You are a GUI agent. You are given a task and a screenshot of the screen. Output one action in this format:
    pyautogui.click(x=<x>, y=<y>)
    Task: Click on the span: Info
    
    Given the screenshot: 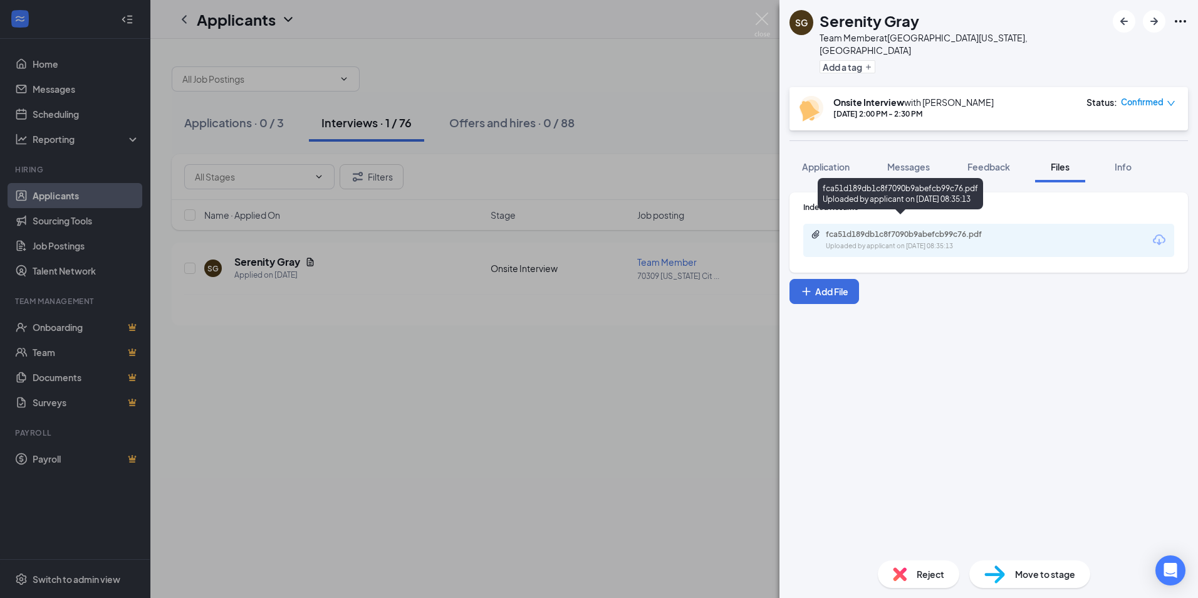 What is the action you would take?
    pyautogui.click(x=1123, y=167)
    